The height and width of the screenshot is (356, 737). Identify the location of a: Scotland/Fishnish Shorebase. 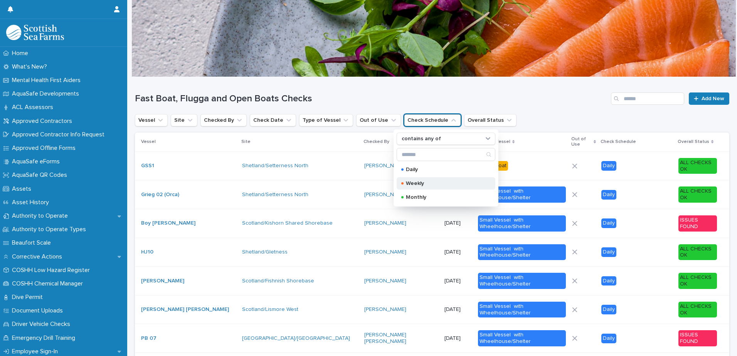
(278, 281).